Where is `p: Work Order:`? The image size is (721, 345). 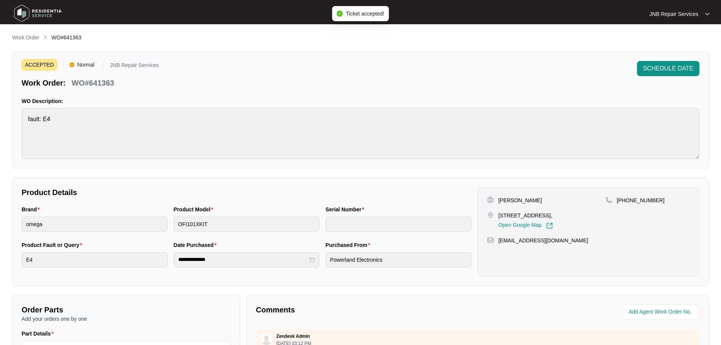 p: Work Order: is located at coordinates (44, 83).